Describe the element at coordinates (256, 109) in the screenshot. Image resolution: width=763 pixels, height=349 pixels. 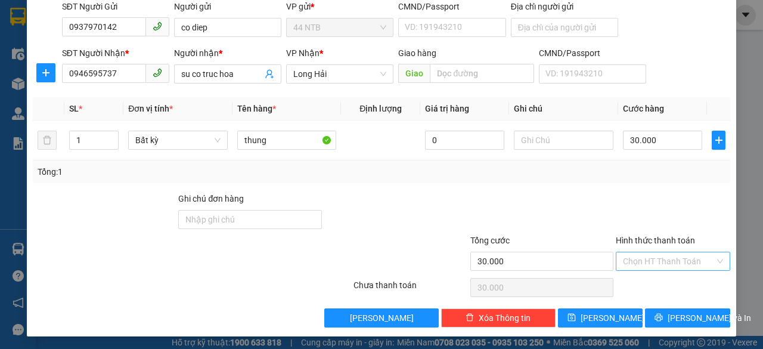
I see `span: Tên hàng` at that location.